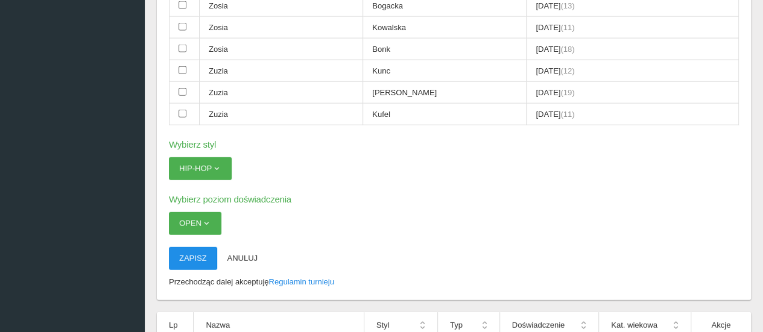 The width and height of the screenshot is (763, 332). I want to click on p: Przechodząc dalej akceptuję, so click(454, 282).